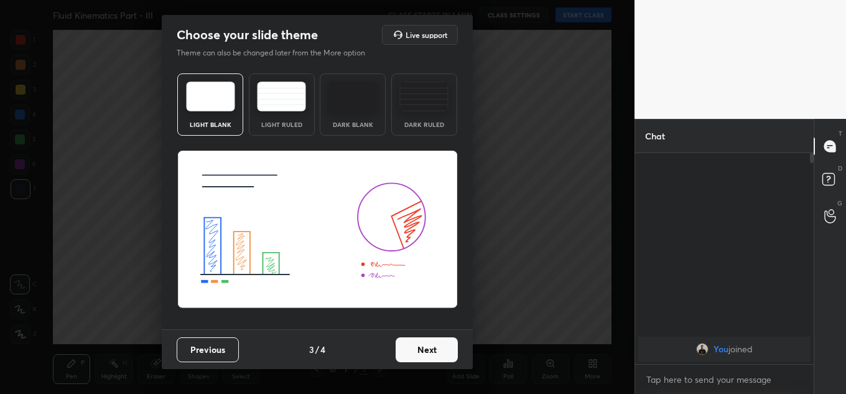 The width and height of the screenshot is (846, 394). Describe the element at coordinates (312, 349) in the screenshot. I see `h4: 3` at that location.